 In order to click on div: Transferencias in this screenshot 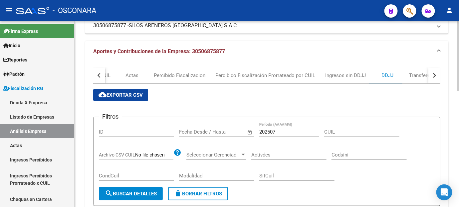, I will do `click(425, 75)`.